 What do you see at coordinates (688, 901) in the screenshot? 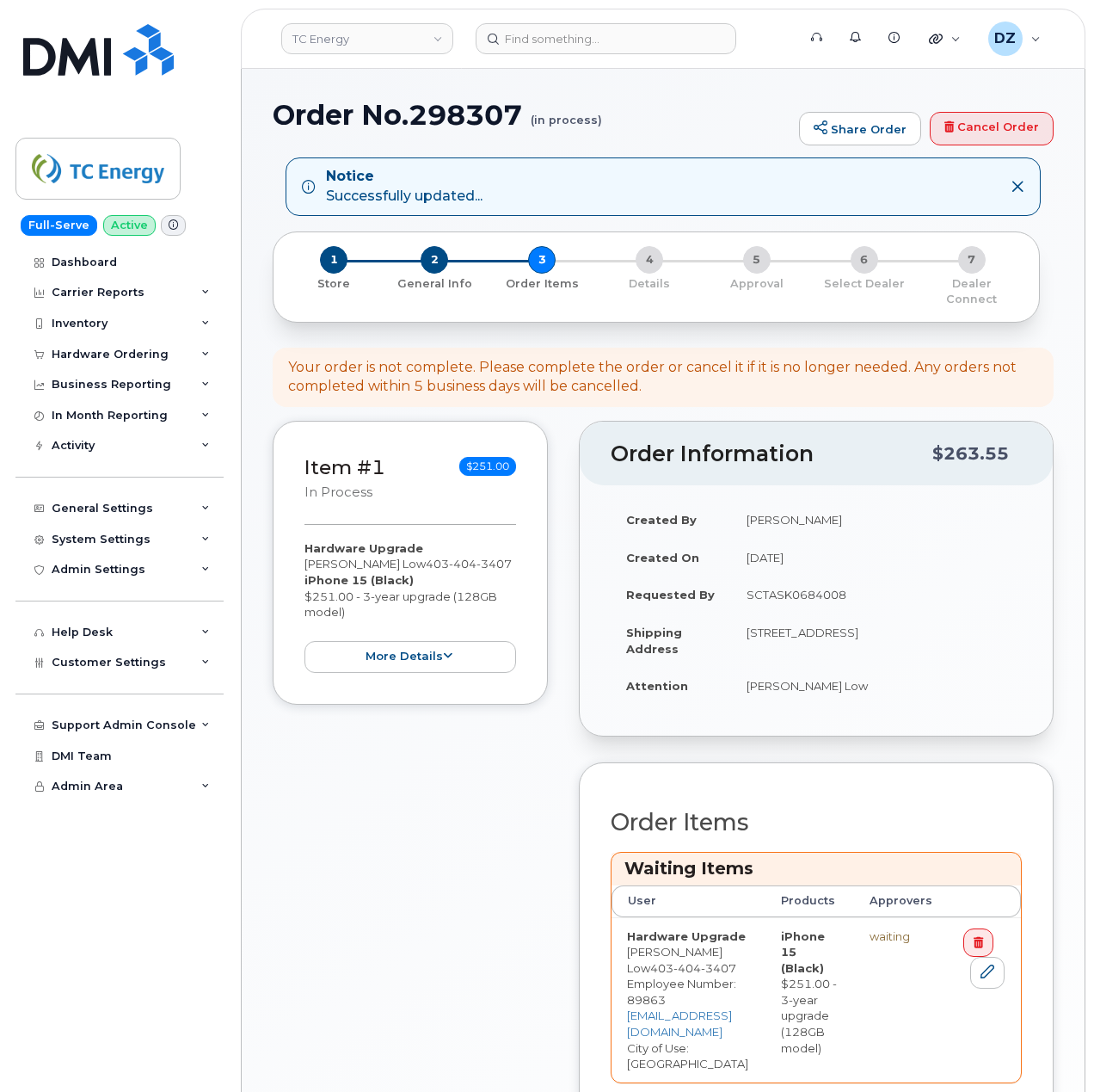
I see `th: User` at bounding box center [688, 901].